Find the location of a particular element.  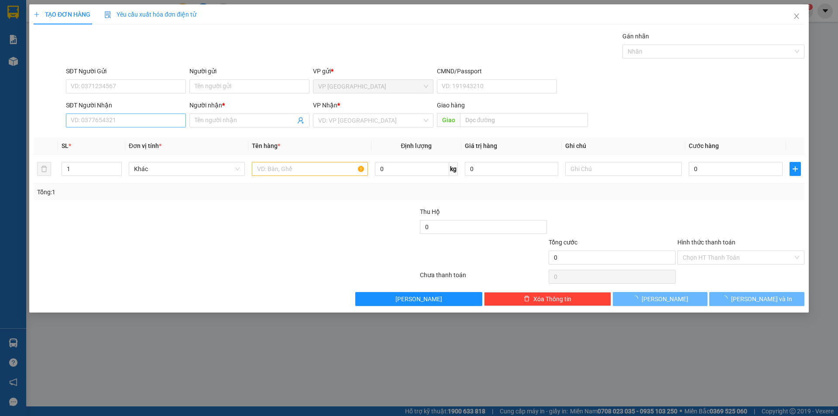

span: Xóa Thông tin is located at coordinates (552, 299).